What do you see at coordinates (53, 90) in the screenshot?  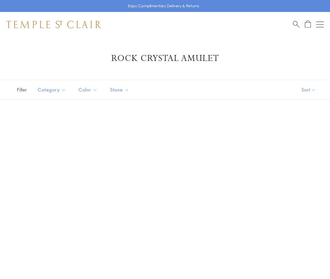 I see `span: Category` at bounding box center [53, 90].